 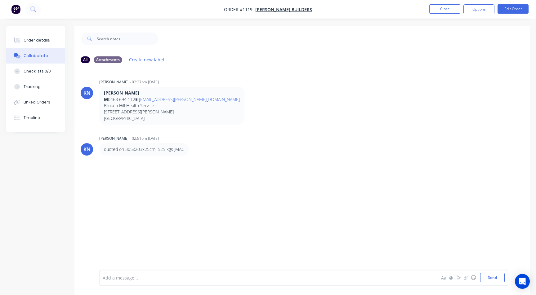 I want to click on div: Open Intercom Messenger, so click(x=522, y=282).